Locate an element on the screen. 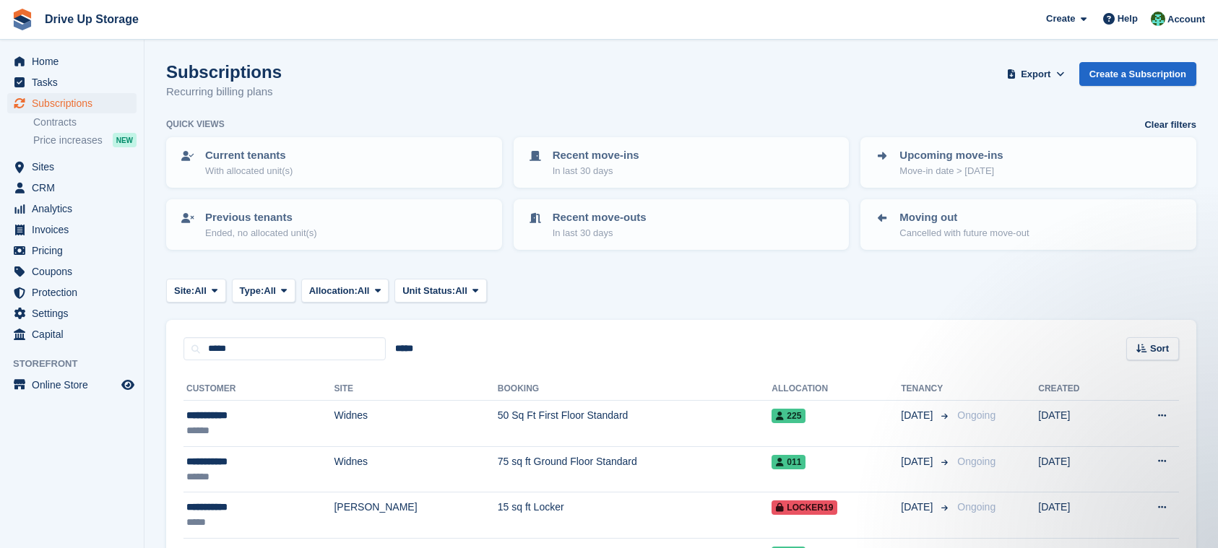 Image resolution: width=1218 pixels, height=548 pixels. span: CRM is located at coordinates (75, 188).